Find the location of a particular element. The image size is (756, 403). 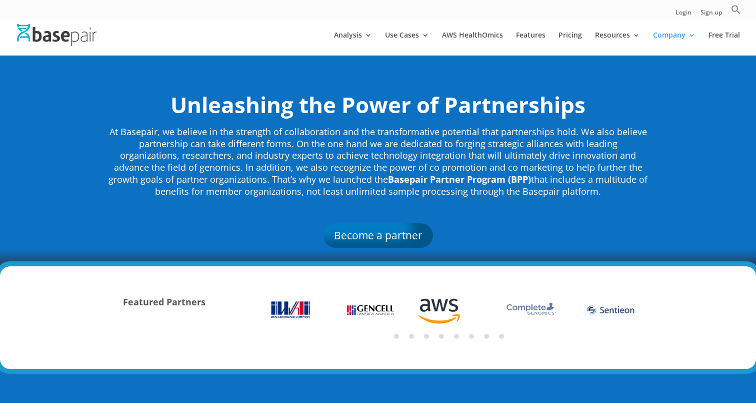

span: At Basepair, we believe in the strength of collaboration and the transformative potential that pa... is located at coordinates (378, 161).